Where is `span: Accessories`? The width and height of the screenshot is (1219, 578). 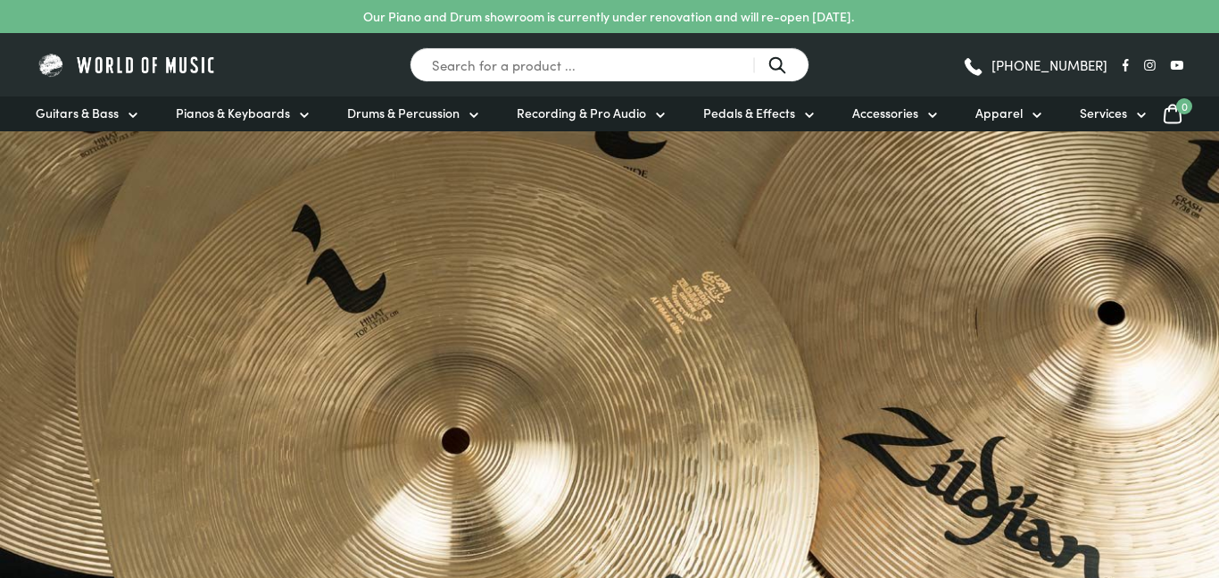 span: Accessories is located at coordinates (886, 112).